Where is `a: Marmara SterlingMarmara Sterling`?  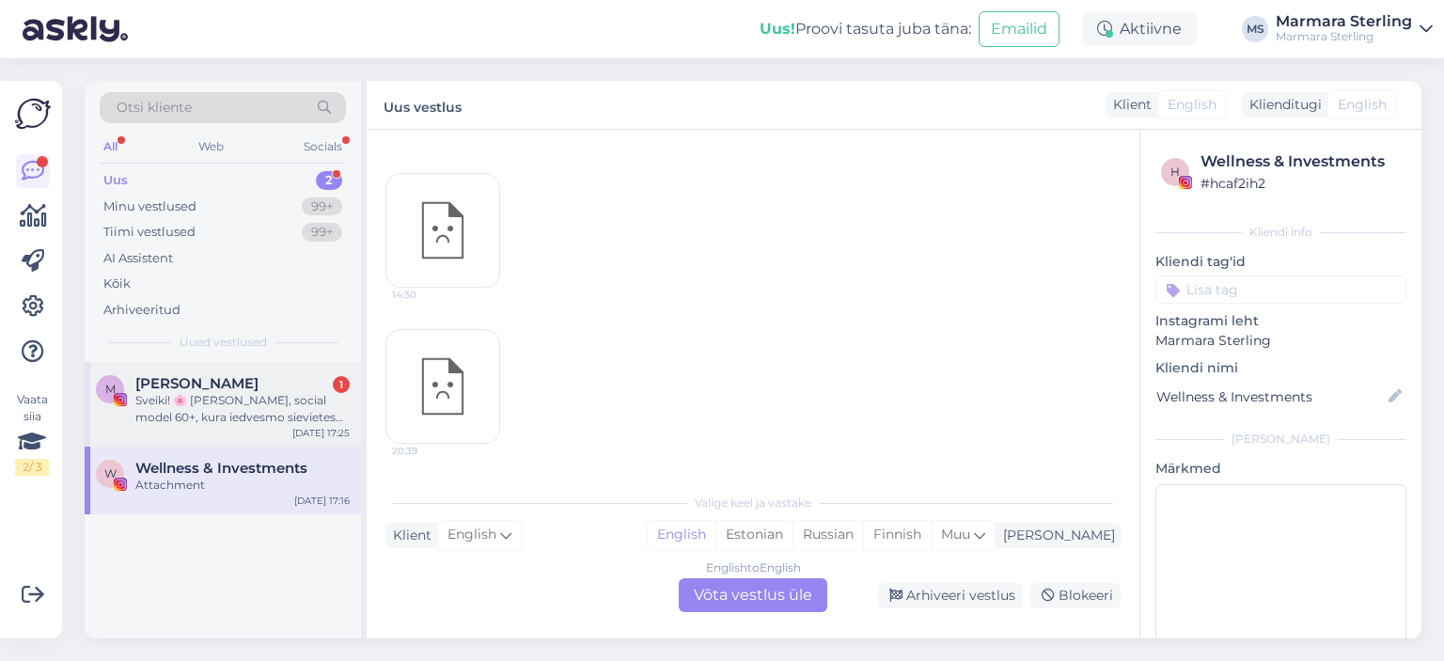
a: Marmara SterlingMarmara Sterling is located at coordinates (1354, 29).